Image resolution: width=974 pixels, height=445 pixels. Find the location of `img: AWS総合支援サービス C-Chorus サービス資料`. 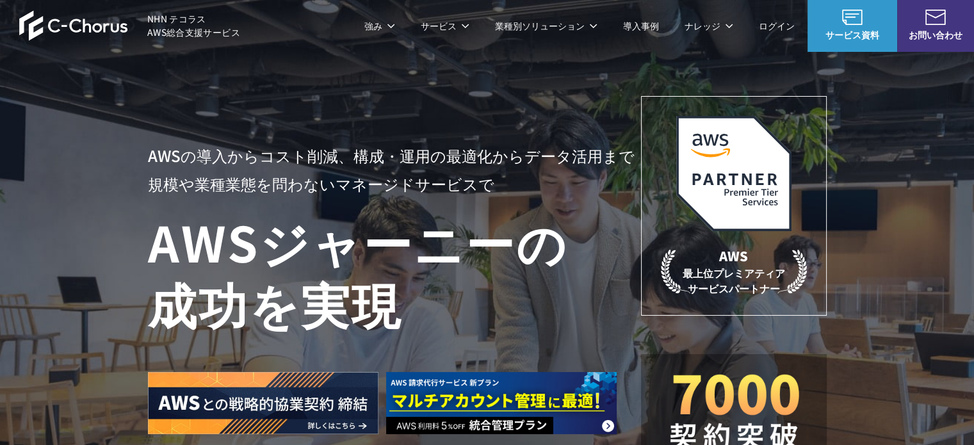

img: AWS総合支援サービス C-Chorus サービス資料 is located at coordinates (852, 17).